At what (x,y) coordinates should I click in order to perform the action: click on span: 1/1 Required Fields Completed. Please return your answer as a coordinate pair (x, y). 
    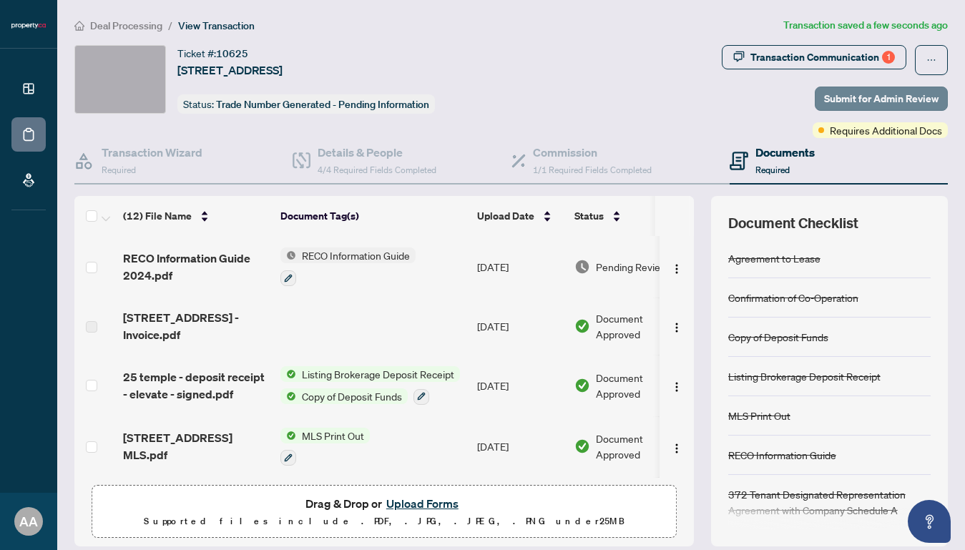
    Looking at the image, I should click on (593, 170).